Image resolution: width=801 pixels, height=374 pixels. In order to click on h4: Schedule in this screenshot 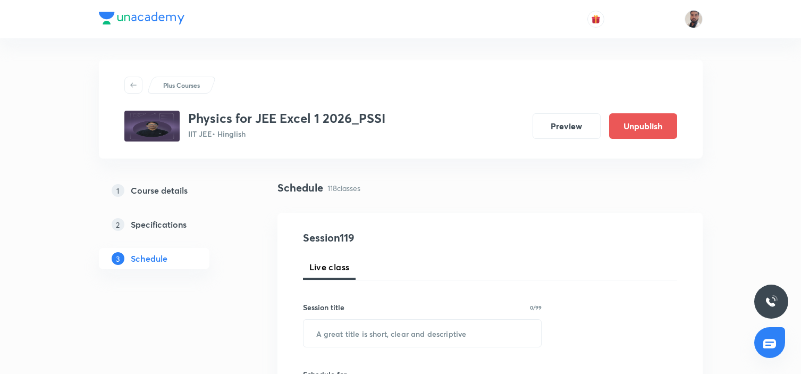, I will do `click(300, 188)`.